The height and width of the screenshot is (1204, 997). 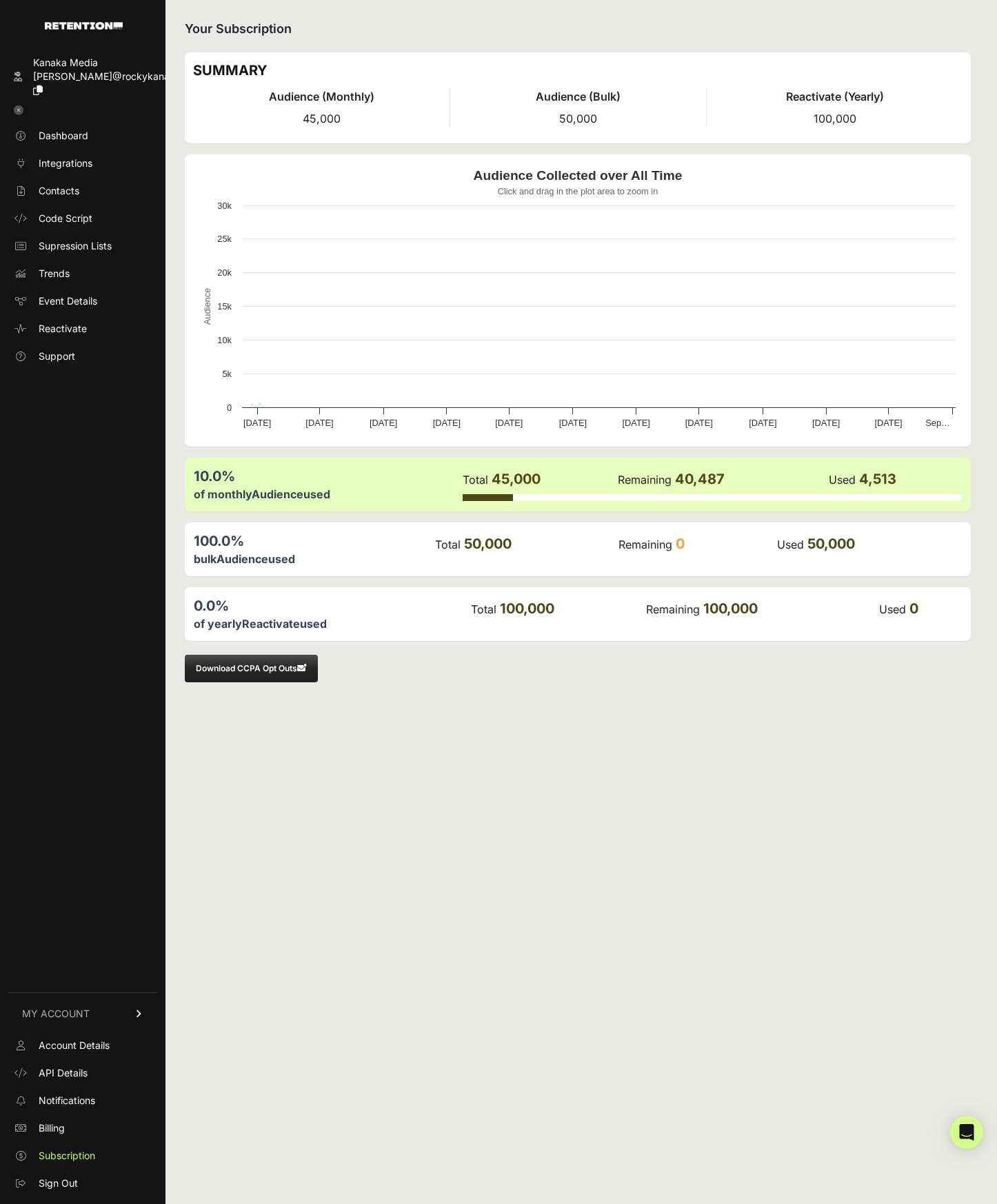 What do you see at coordinates (314, 559) in the screenshot?
I see `div: bulk used` at bounding box center [314, 559].